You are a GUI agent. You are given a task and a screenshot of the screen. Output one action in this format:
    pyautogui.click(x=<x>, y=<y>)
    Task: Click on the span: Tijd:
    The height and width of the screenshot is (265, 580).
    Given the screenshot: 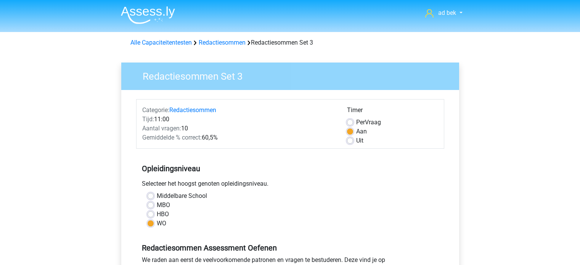 What is the action you would take?
    pyautogui.click(x=148, y=119)
    